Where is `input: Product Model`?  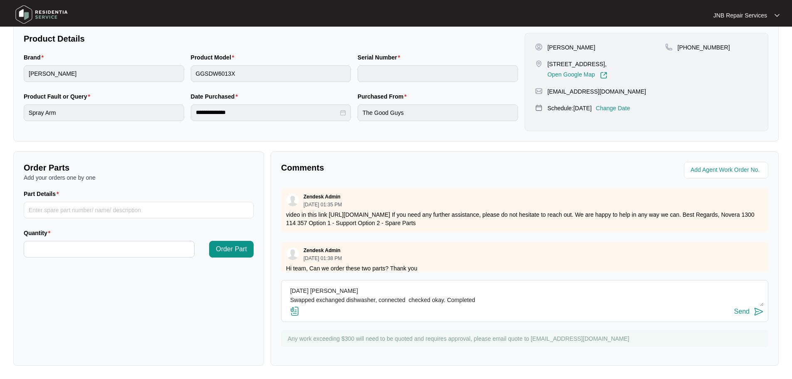
input: Product Model is located at coordinates (271, 74).